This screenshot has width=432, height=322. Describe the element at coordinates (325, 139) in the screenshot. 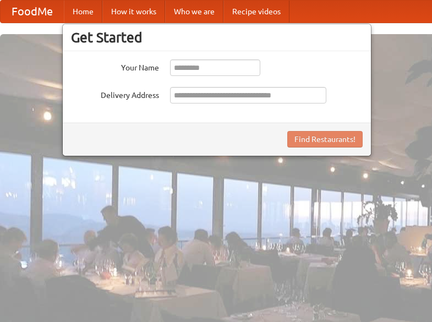

I see `button: Find Restaurants!` at that location.